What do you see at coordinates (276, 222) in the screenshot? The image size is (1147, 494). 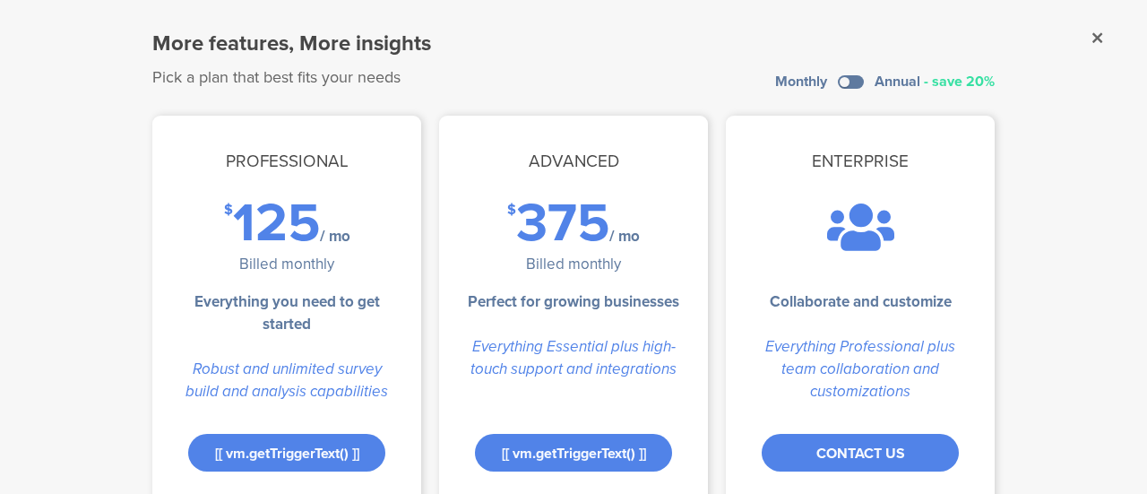 I see `div: 125` at bounding box center [276, 222].